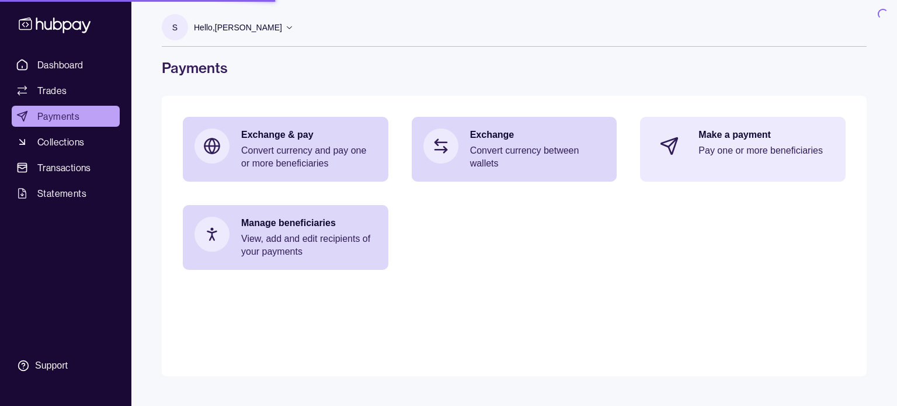  Describe the element at coordinates (65, 116) in the screenshot. I see `a: Payments` at that location.